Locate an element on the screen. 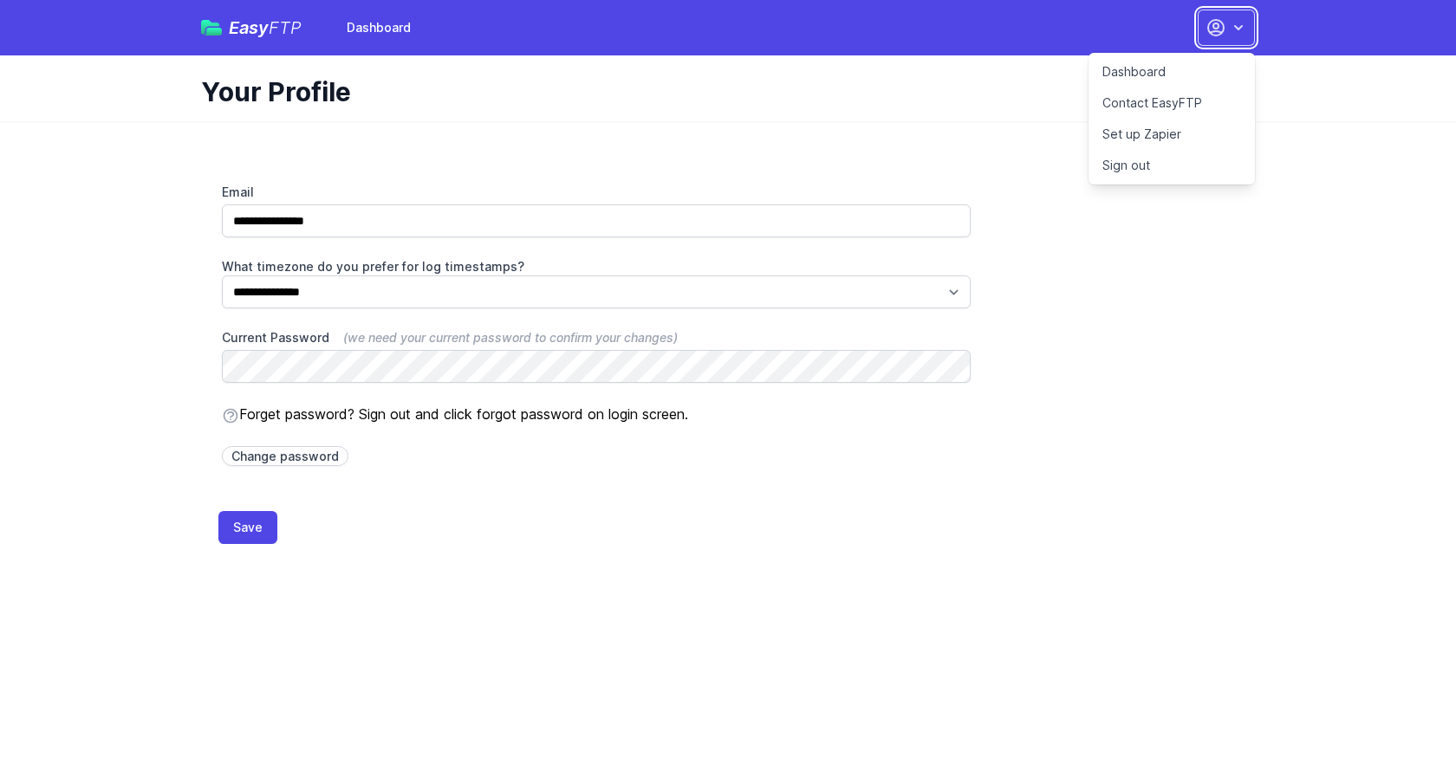  a: Set up Zapier is located at coordinates (1171, 134).